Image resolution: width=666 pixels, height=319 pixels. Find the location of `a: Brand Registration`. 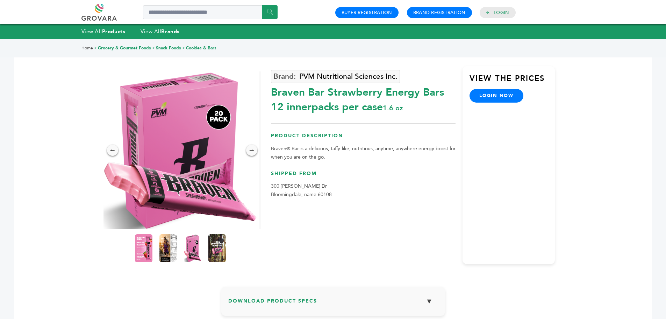

a: Brand Registration is located at coordinates (440, 13).